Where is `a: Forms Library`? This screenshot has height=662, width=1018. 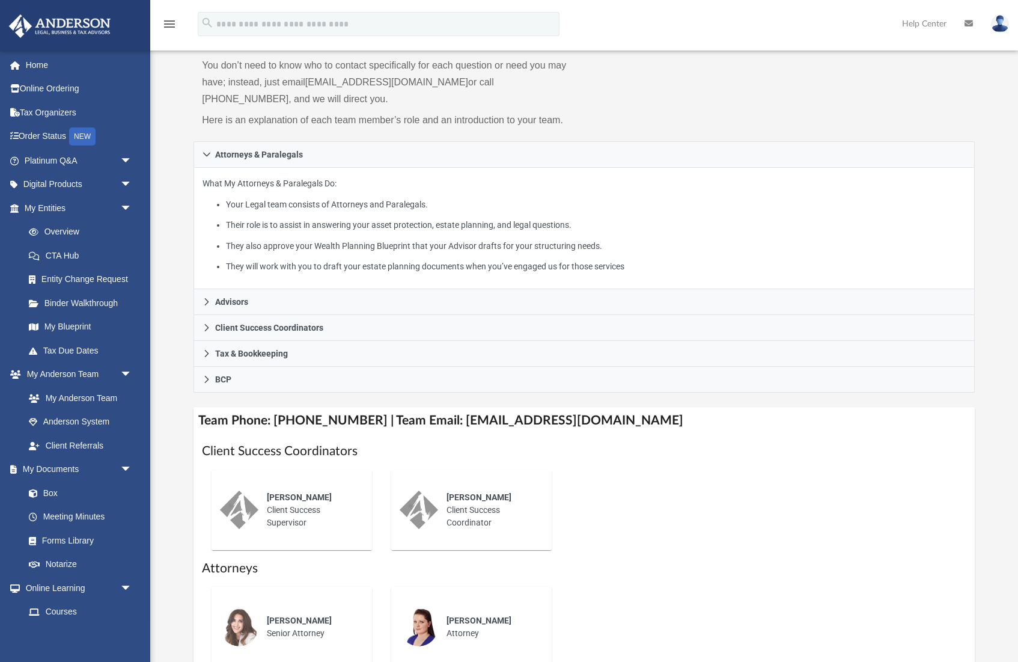
a: Forms Library is located at coordinates (78, 540).